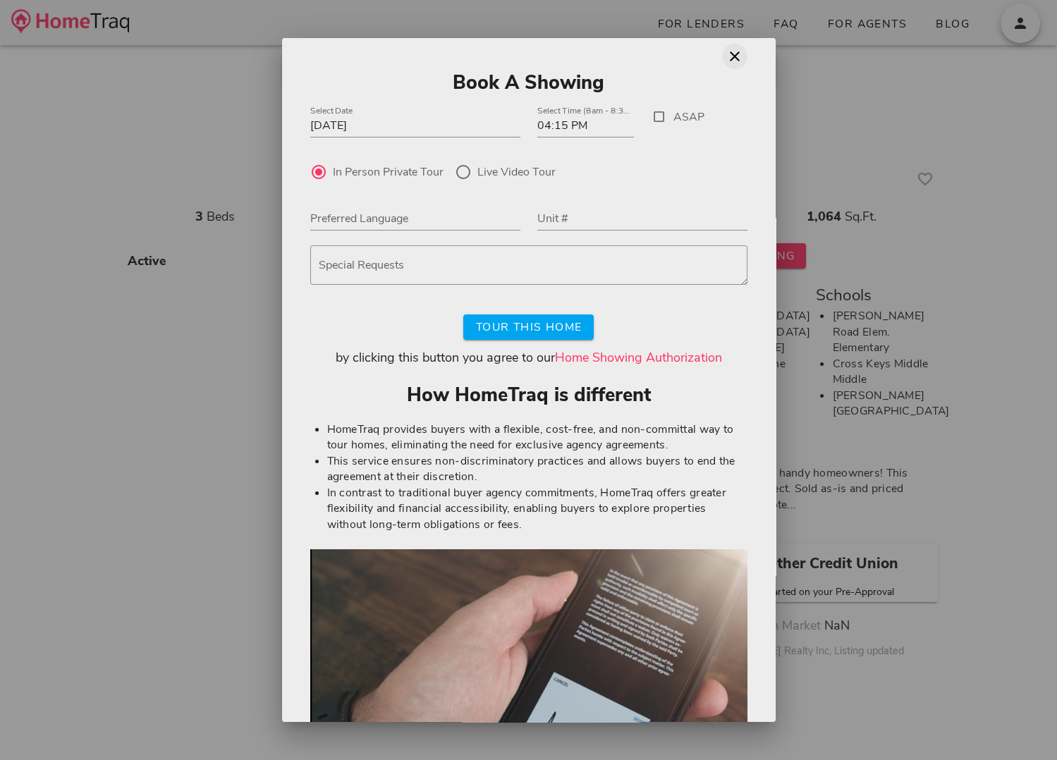 This screenshot has width=1057, height=760. What do you see at coordinates (528, 327) in the screenshot?
I see `button: Tour This Home` at bounding box center [528, 327].